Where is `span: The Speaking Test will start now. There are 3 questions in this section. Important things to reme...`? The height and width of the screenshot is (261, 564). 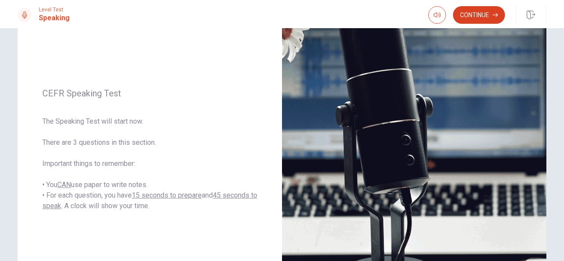 span: The Speaking Test will start now. There are 3 questions in this section. Important things to reme... is located at coordinates (150, 164).